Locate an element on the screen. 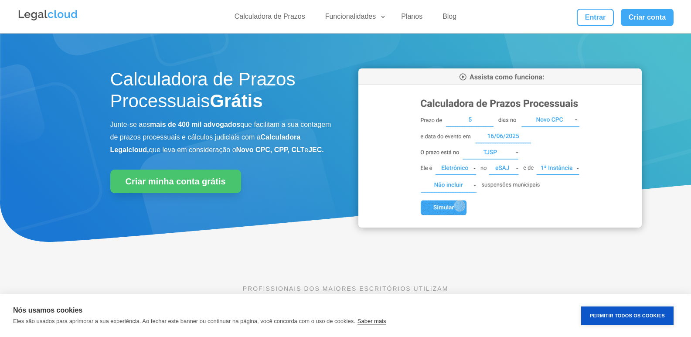 The image size is (691, 337). button: Permitir Todos os Cookies is located at coordinates (628, 316).